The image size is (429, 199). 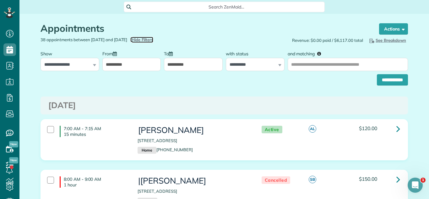 I want to click on span: Active, so click(x=272, y=129).